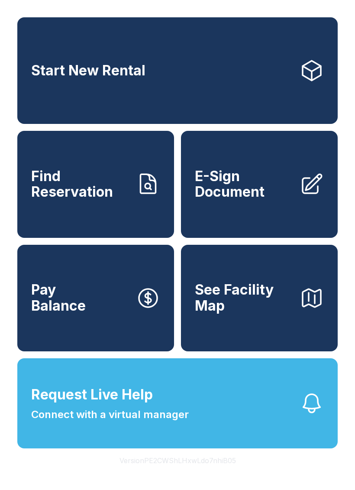  What do you see at coordinates (178, 404) in the screenshot?
I see `button: Request Live HelpConnect with a virtual manager` at bounding box center [178, 404].